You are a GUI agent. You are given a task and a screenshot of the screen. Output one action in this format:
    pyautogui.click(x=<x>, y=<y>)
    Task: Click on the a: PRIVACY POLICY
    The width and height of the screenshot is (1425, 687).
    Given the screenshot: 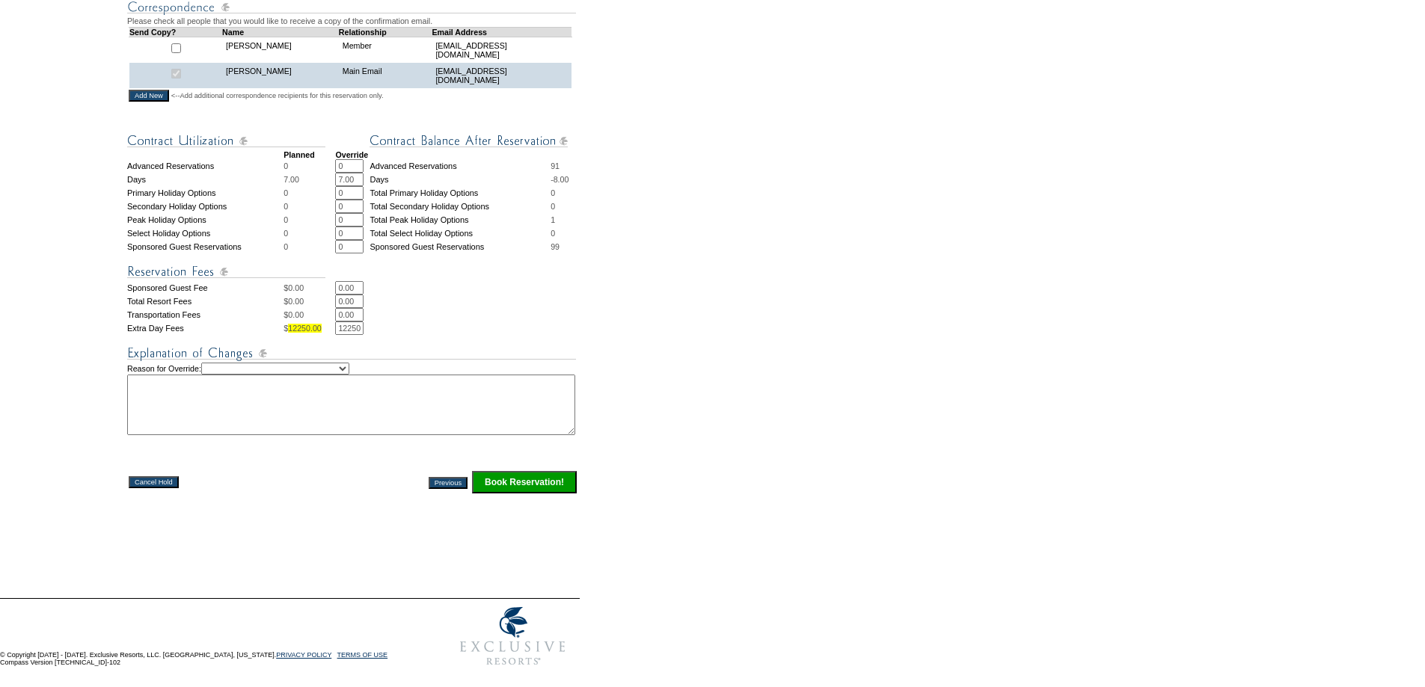 What is the action you would take?
    pyautogui.click(x=304, y=655)
    